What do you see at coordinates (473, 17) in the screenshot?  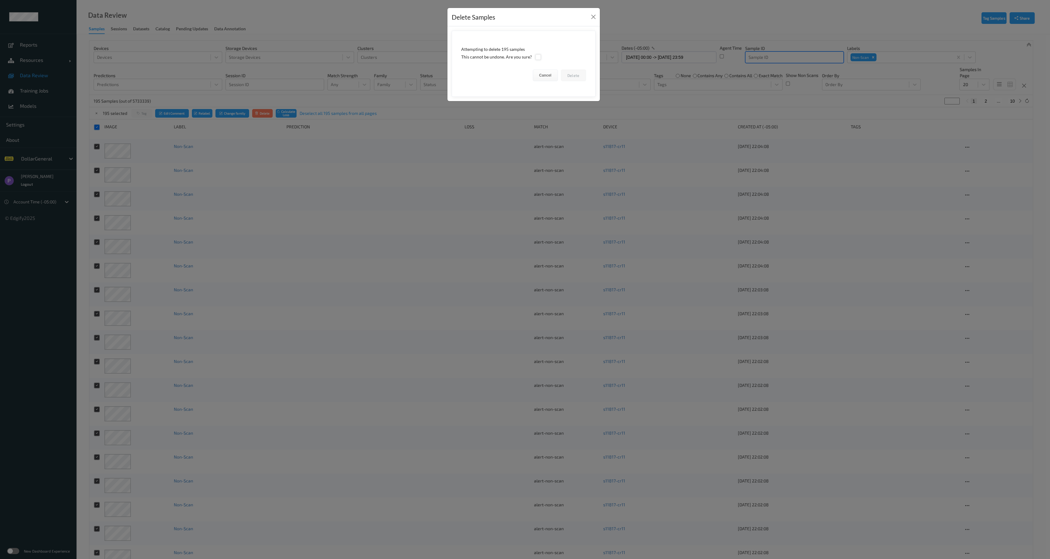 I see `div: Delete Samples` at bounding box center [473, 17].